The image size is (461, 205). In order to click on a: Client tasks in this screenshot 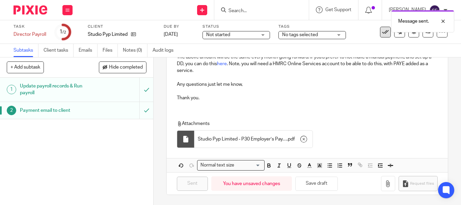, I will do `click(58, 50)`.